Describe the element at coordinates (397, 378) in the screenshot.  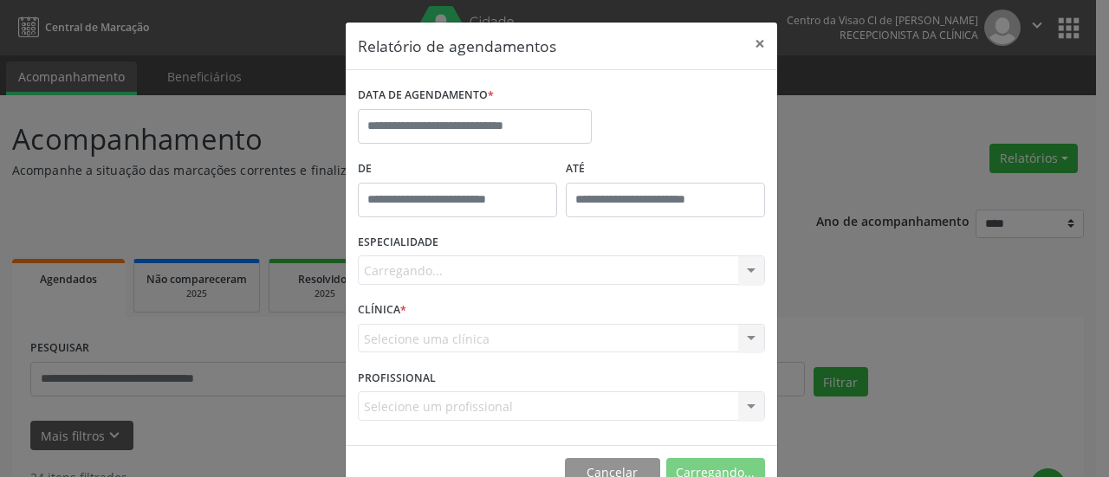
I see `label: PROFISSIONAL` at that location.